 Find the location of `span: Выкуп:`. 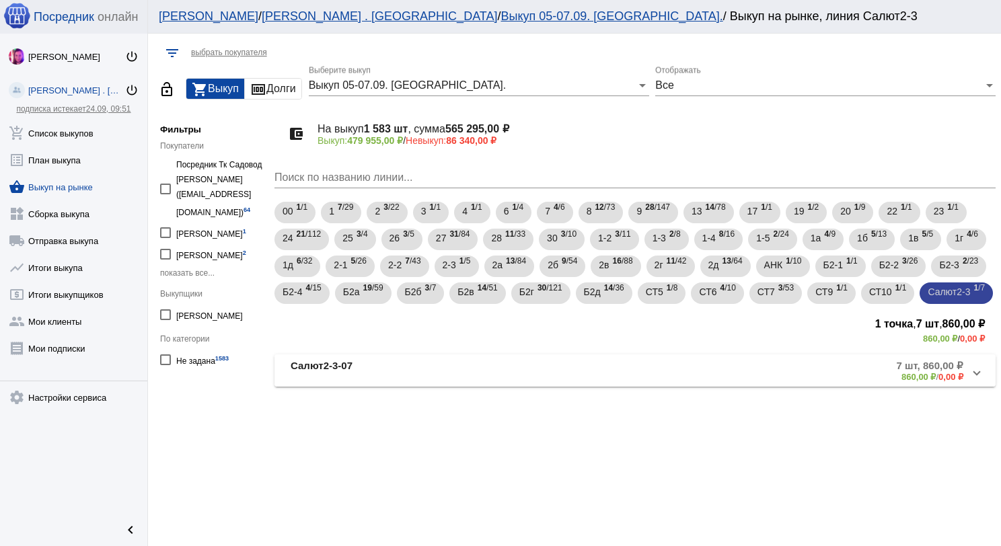

span: Выкуп: is located at coordinates (360, 141).